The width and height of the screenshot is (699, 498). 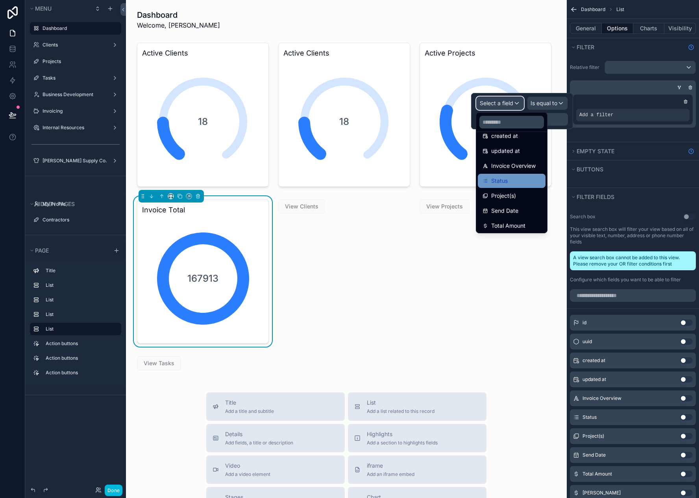 I want to click on label: This view search box will filter your view based on all of your visible text, number, address or ..., so click(x=633, y=235).